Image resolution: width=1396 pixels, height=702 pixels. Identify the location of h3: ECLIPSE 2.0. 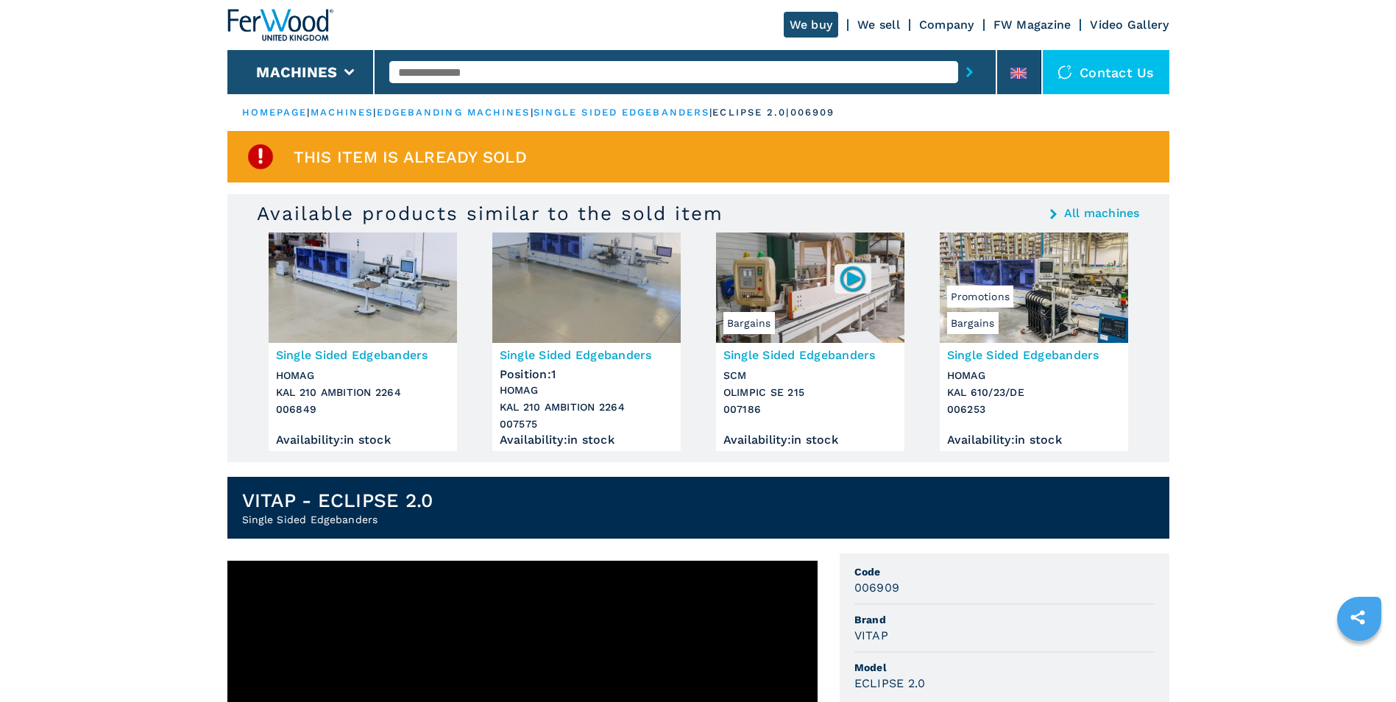
(890, 683).